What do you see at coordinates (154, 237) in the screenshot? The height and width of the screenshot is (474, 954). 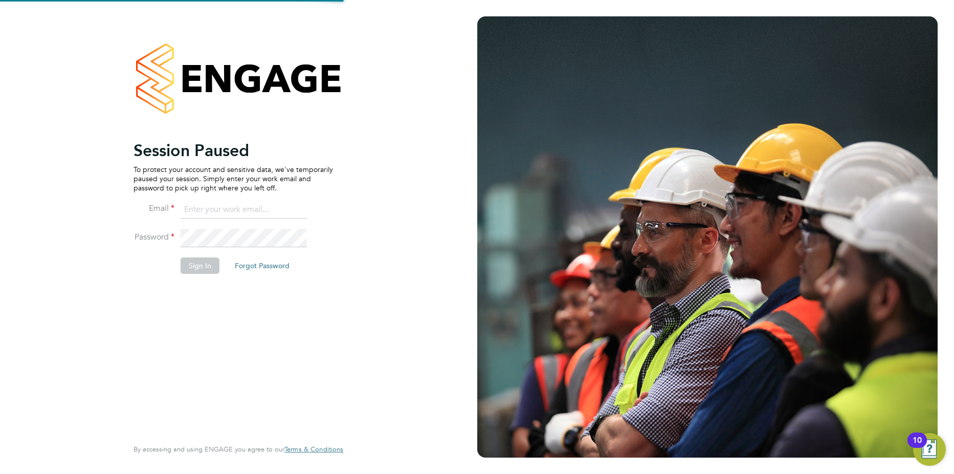 I see `label: Password` at bounding box center [154, 237].